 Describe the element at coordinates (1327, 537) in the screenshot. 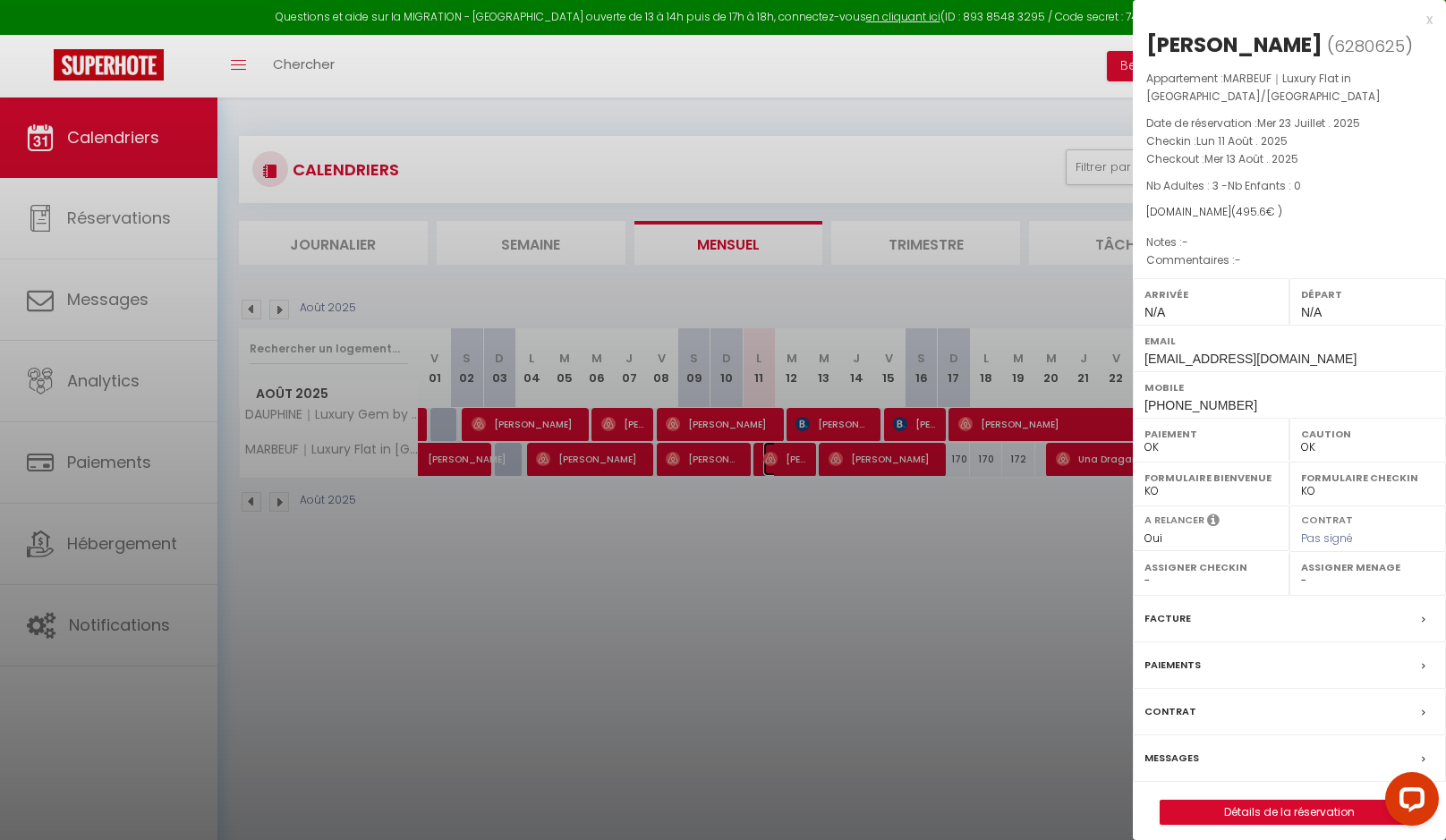

I see `span: Pas signé` at that location.